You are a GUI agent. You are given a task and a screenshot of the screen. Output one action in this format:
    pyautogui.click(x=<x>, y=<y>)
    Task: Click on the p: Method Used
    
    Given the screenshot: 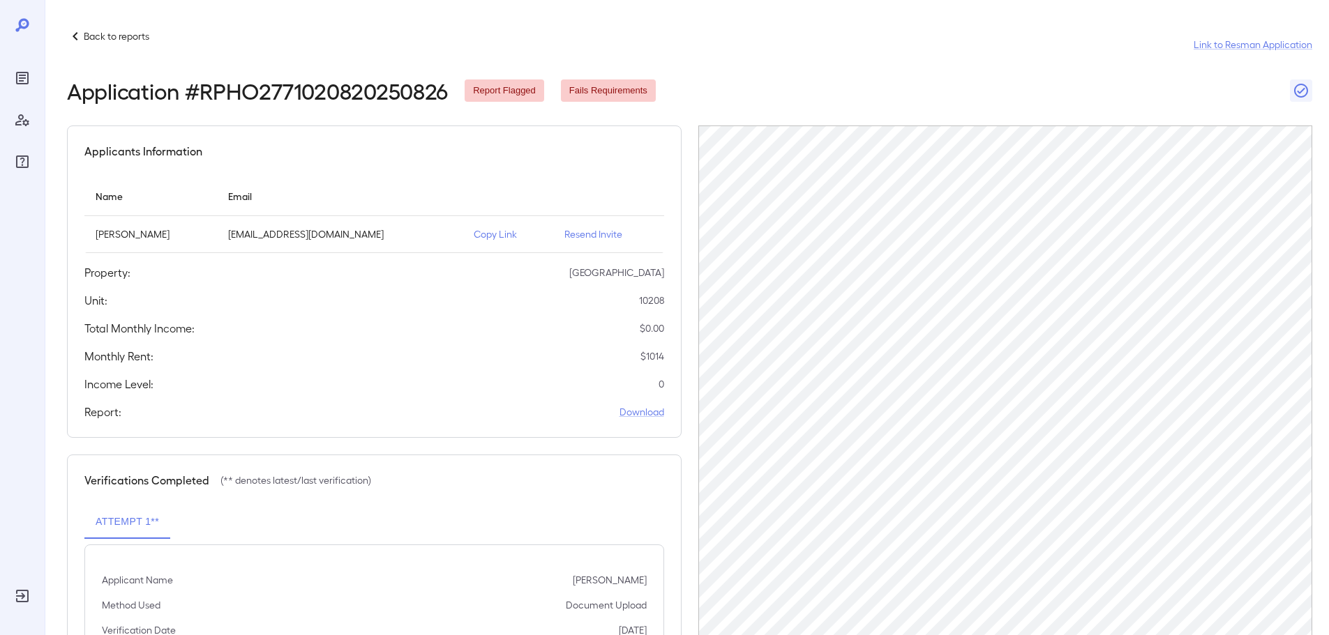 What is the action you would take?
    pyautogui.click(x=131, y=605)
    